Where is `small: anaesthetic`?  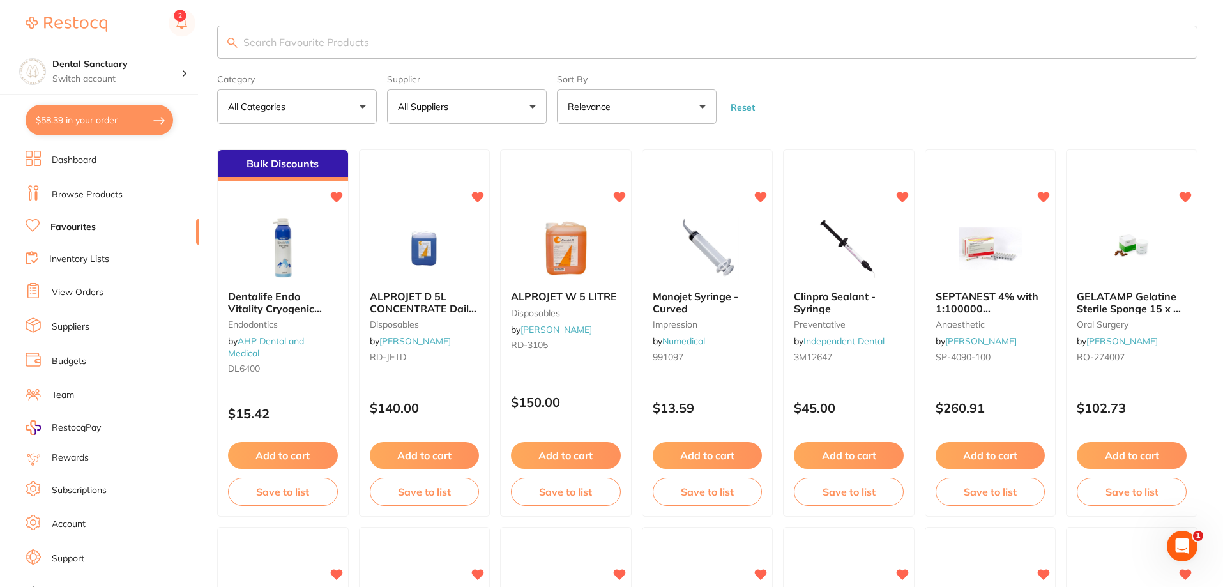
small: anaesthetic is located at coordinates (991, 324).